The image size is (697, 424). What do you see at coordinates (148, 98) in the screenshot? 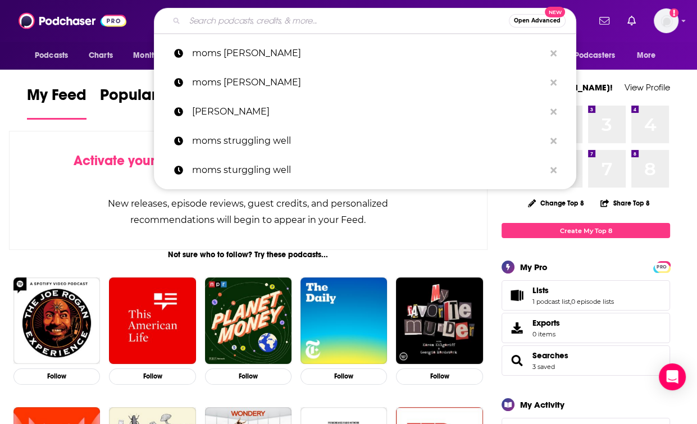
I see `span: Popular Feed` at bounding box center [148, 98].